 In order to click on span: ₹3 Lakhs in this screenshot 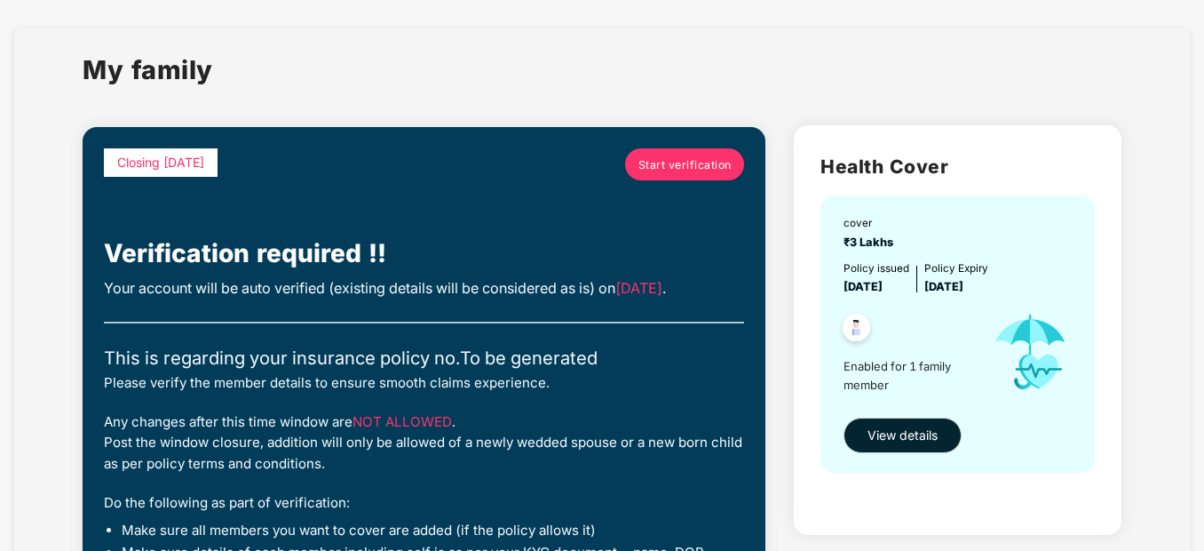, I will do `click(871, 242)`.